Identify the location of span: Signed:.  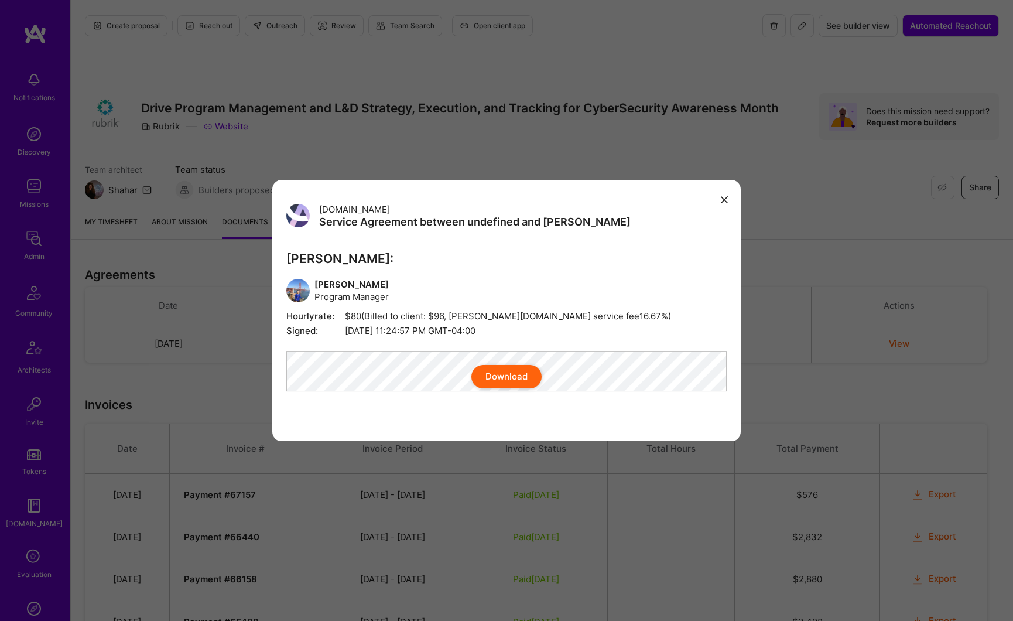
(316, 330).